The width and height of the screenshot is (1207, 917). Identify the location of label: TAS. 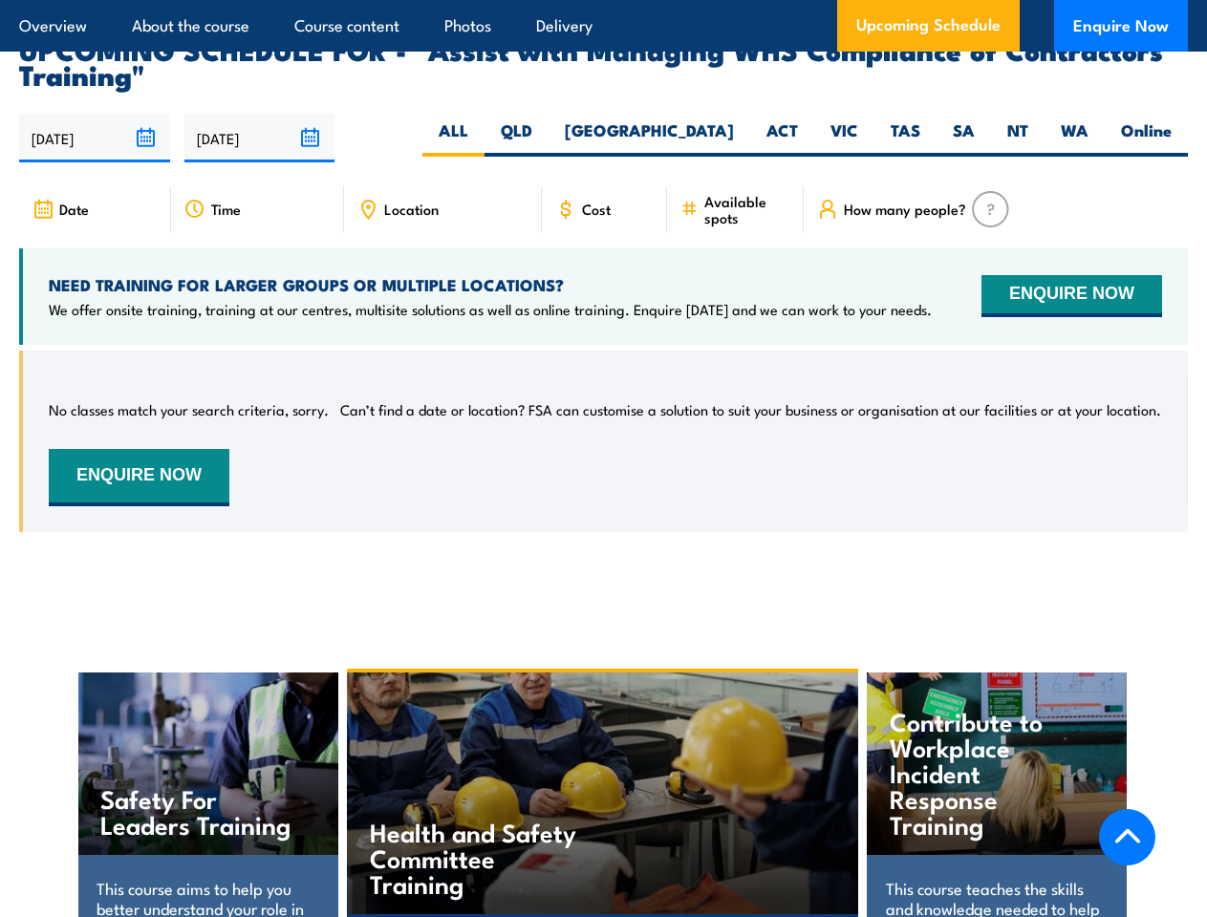
(905, 138).